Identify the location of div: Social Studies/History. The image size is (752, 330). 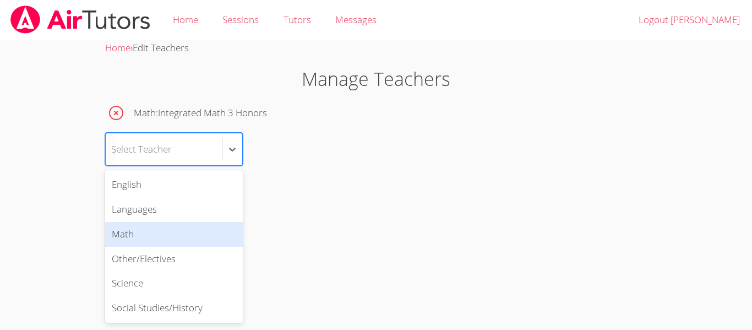
(174, 308).